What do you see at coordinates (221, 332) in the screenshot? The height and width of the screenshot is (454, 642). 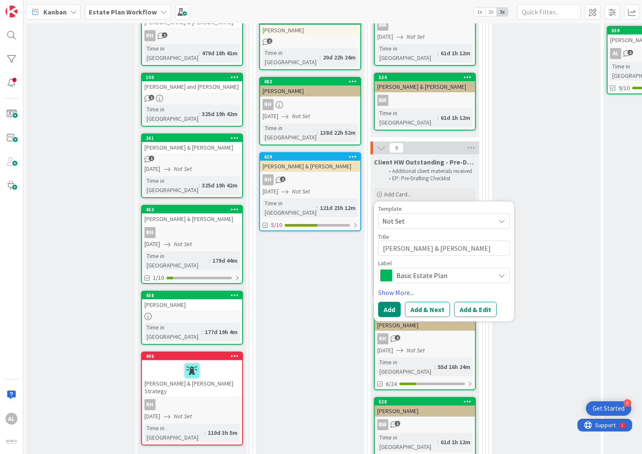 I see `div: 177d 19h 4m` at bounding box center [221, 332].